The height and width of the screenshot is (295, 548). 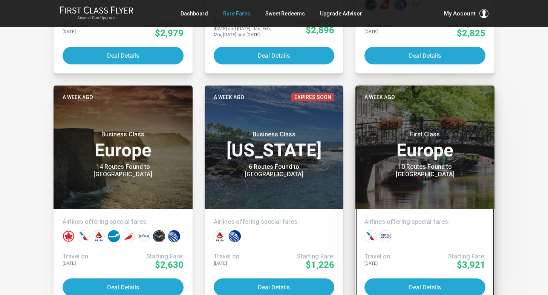 I want to click on div: Air Canada, so click(x=69, y=236).